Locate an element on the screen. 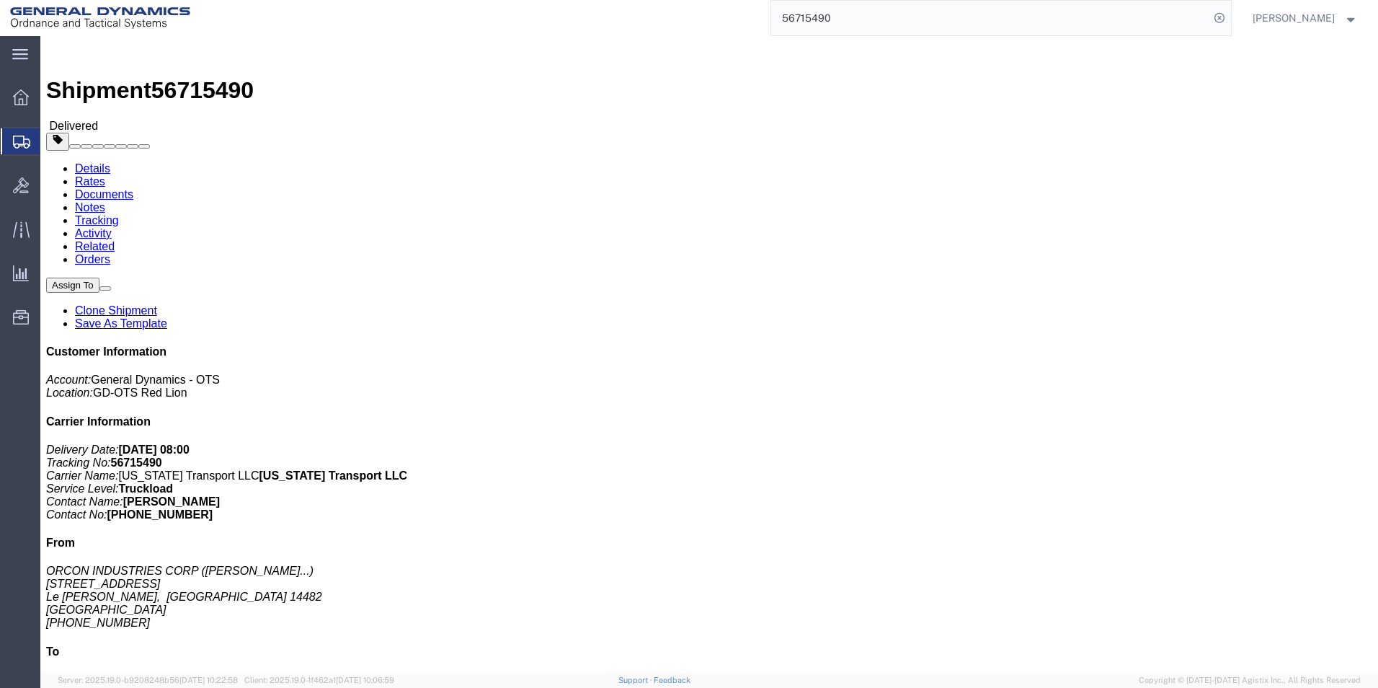 This screenshot has width=1378, height=688. a: Feedback is located at coordinates (672, 680).